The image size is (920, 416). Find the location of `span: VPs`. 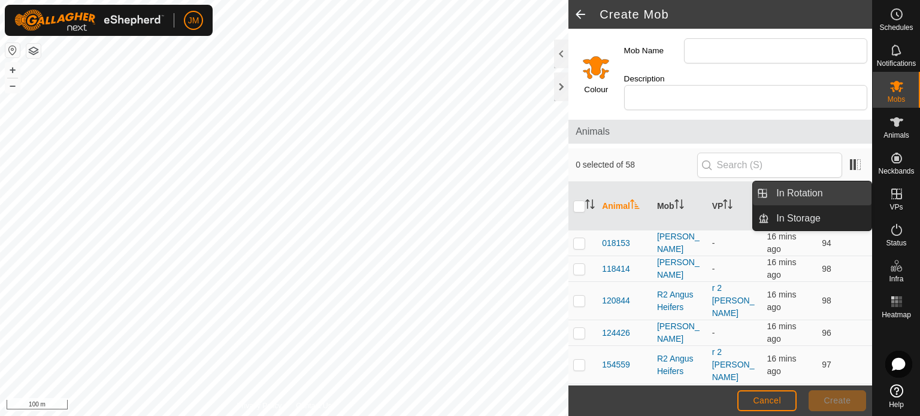

span: VPs is located at coordinates (896, 207).